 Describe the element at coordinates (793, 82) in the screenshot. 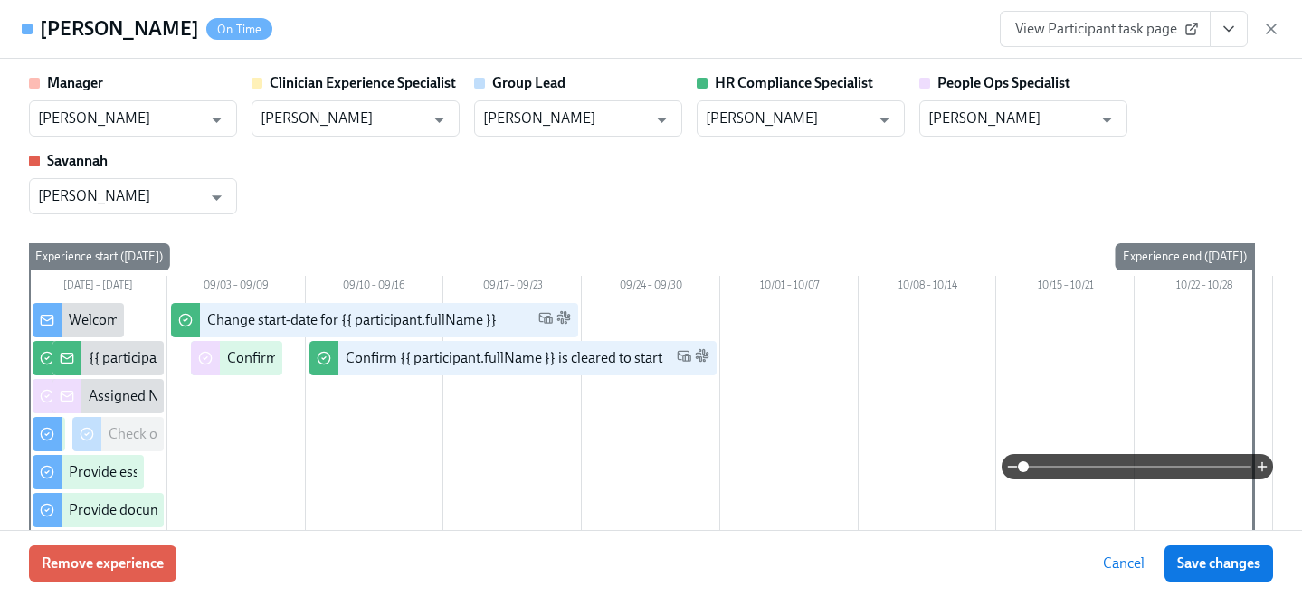

I see `strong: HR Compliance Specialist` at that location.